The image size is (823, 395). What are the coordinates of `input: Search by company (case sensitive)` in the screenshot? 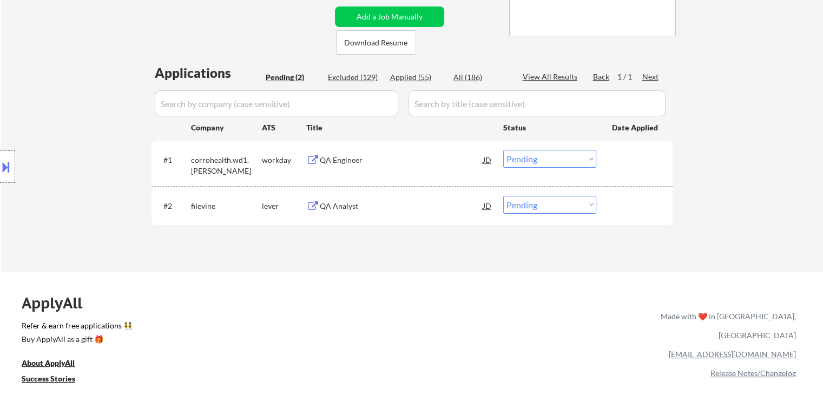 It's located at (276, 103).